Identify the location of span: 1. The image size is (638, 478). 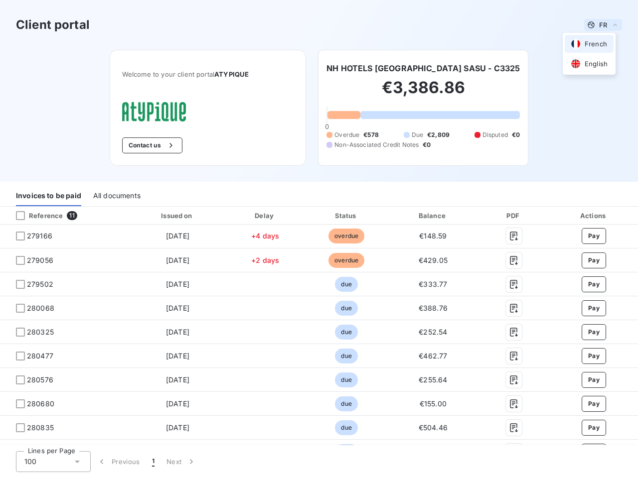
(153, 462).